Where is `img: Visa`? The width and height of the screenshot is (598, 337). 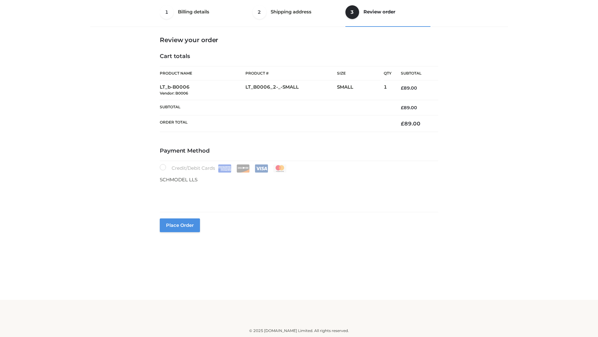 img: Visa is located at coordinates (261, 168).